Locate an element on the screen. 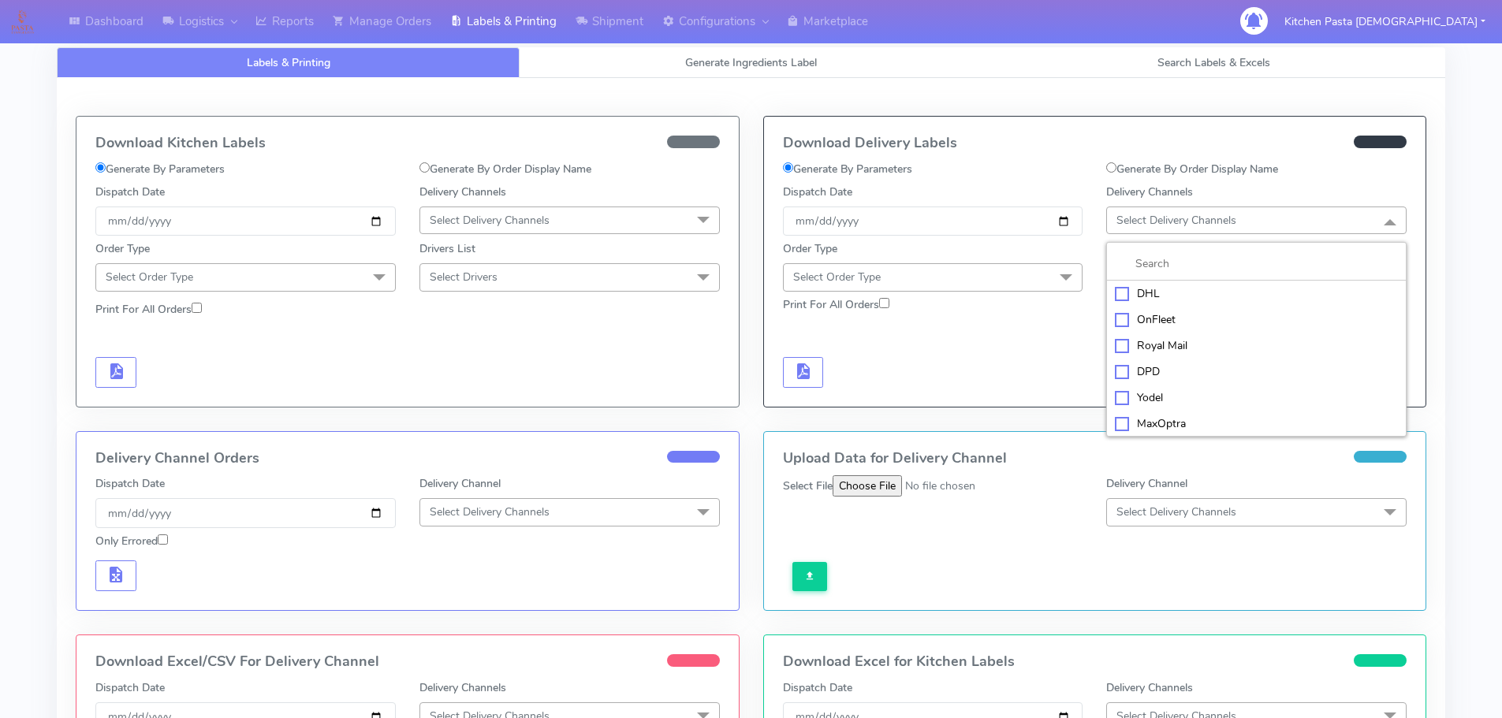 The image size is (1502, 718). label: Only Errored is located at coordinates (132, 541).